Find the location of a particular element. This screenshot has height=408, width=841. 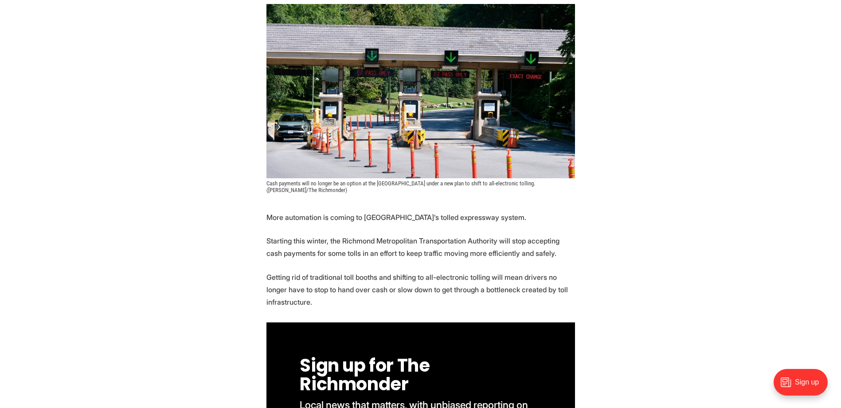

p: Getting rid of traditional toll booths and shifting to all-electronic tolling will mean drivers n... is located at coordinates (421, 290).